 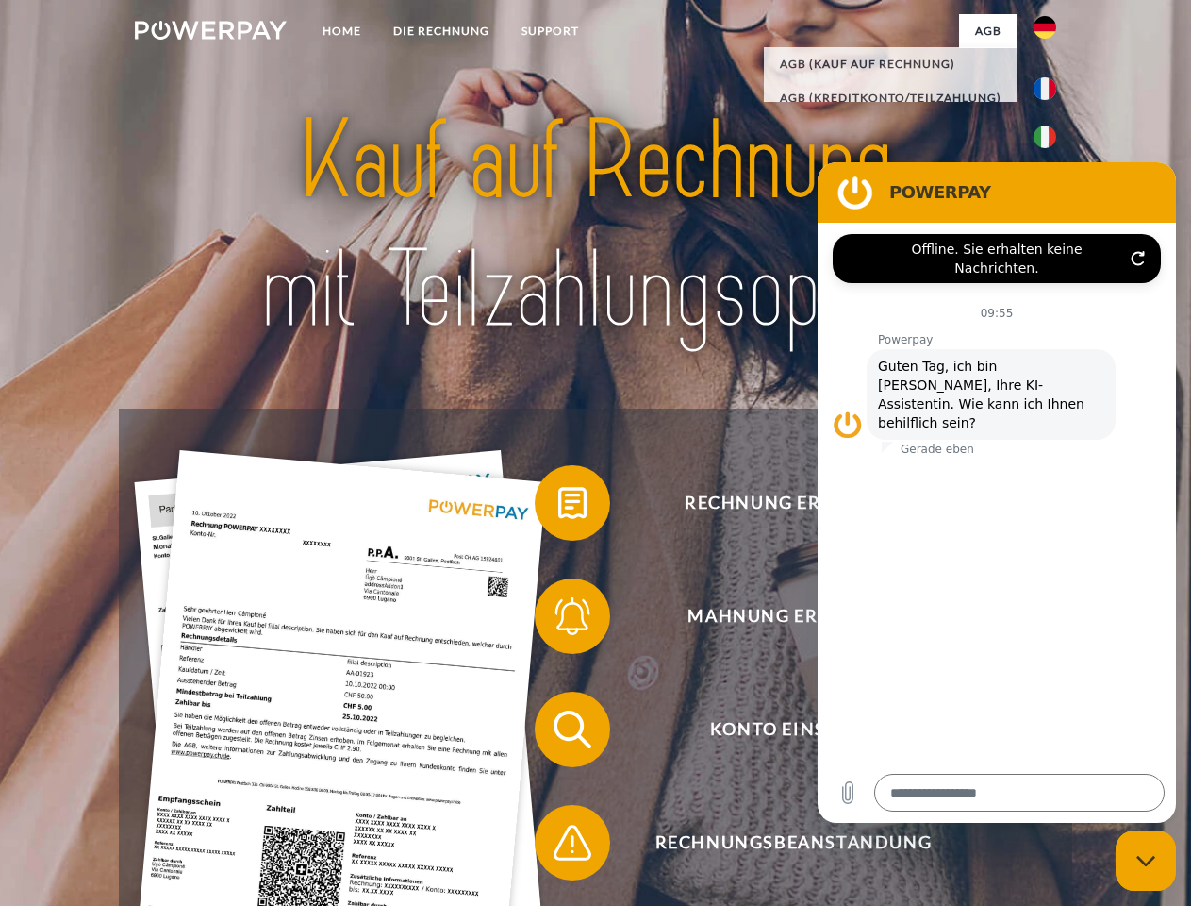 I want to click on a: Home, so click(x=341, y=31).